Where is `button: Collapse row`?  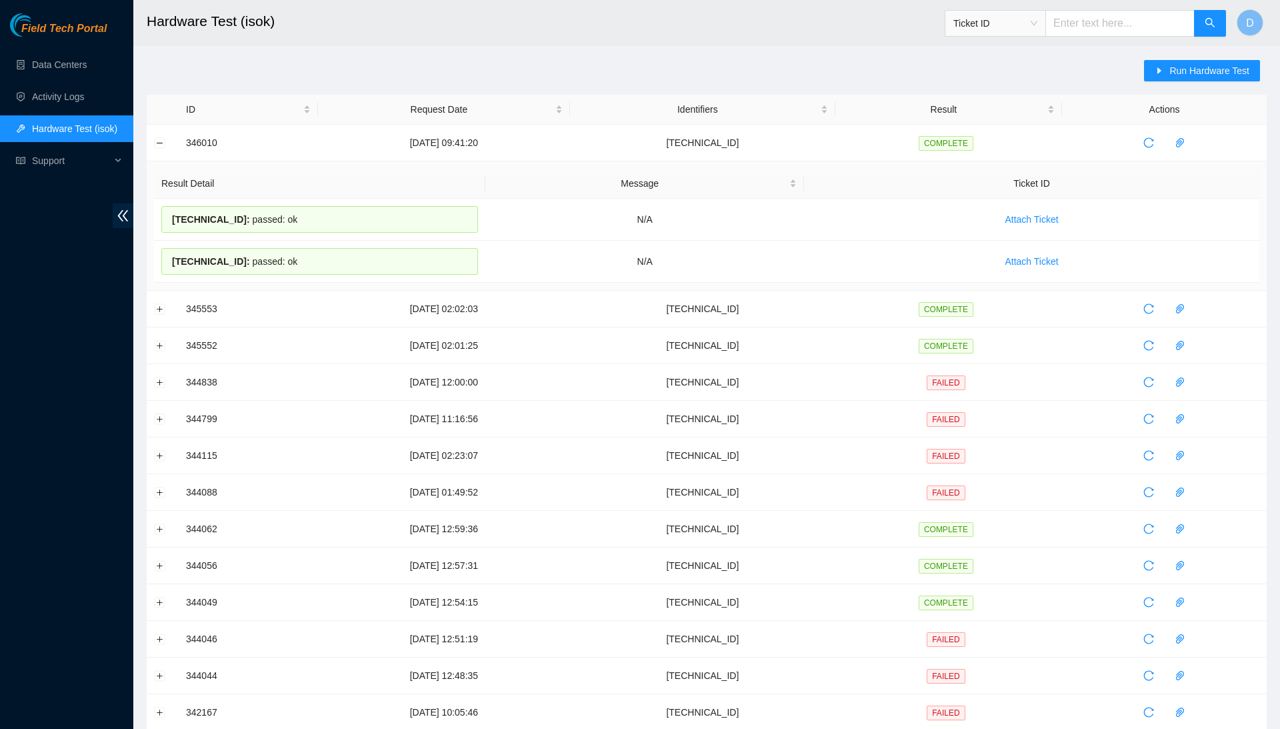 button: Collapse row is located at coordinates (160, 143).